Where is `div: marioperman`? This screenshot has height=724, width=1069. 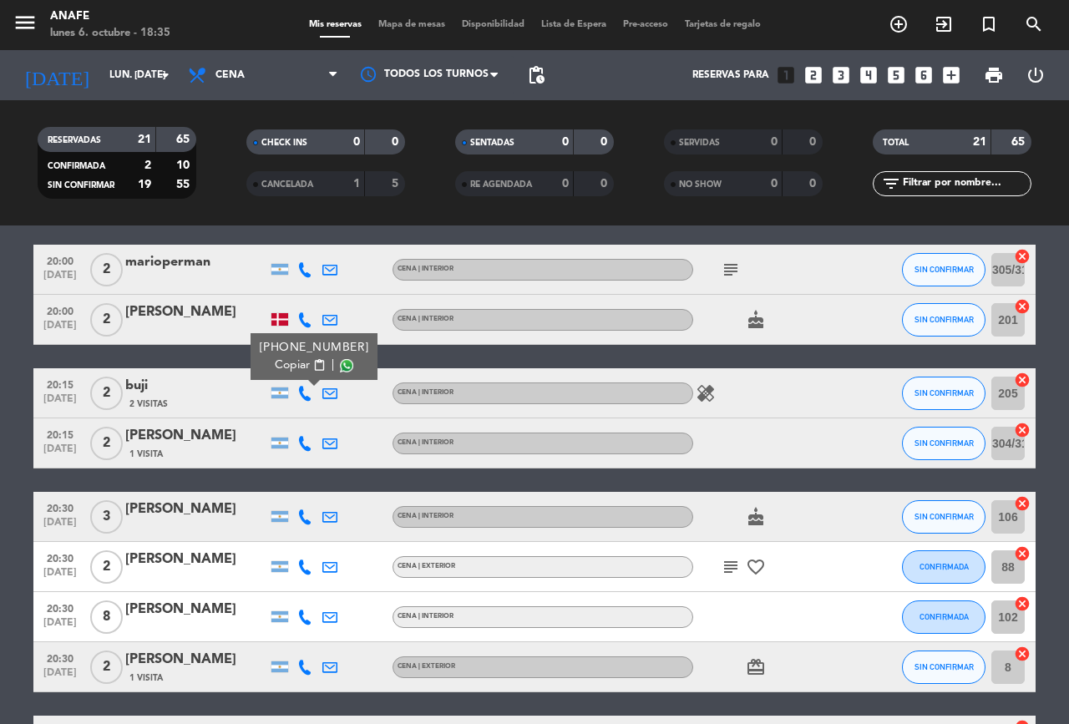
div: marioperman is located at coordinates (196, 262).